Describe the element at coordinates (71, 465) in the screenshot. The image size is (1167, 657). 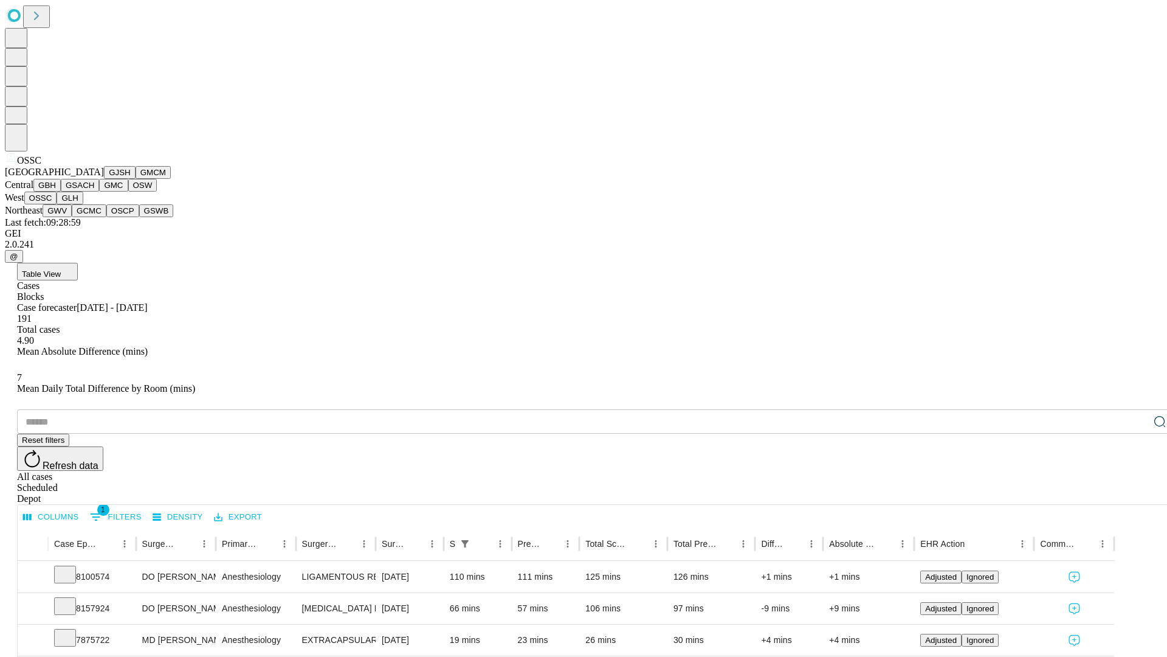
I see `span: Refresh data` at that location.